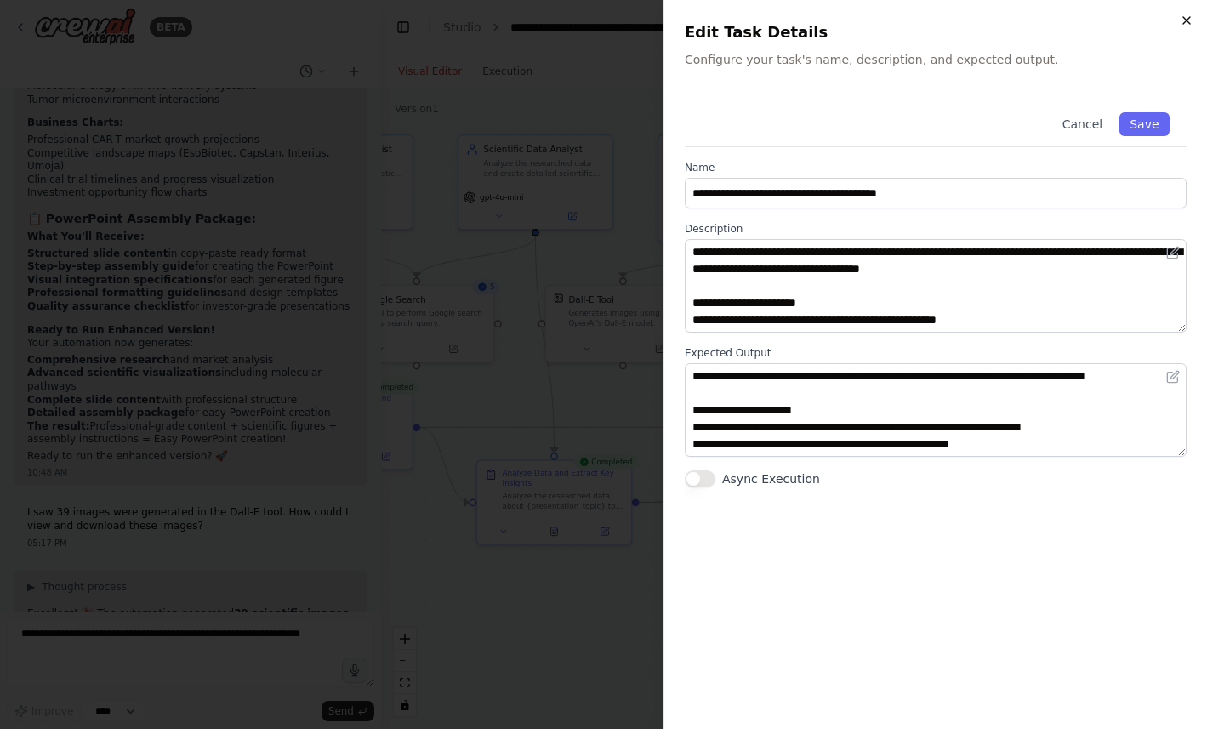  Describe the element at coordinates (771, 479) in the screenshot. I see `label: Async Execution` at that location.